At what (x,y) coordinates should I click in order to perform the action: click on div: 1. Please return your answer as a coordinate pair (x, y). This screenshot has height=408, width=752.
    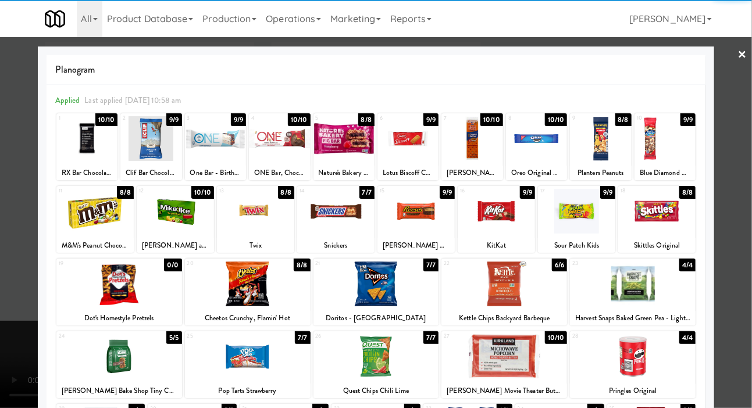
    Looking at the image, I should click on (73, 118).